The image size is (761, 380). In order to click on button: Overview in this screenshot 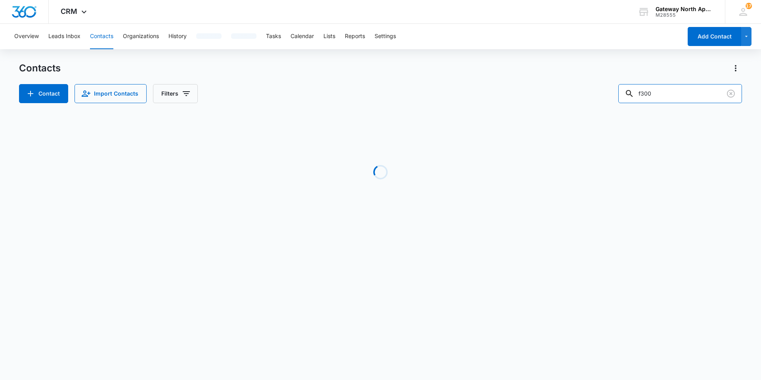, I will do `click(27, 36)`.